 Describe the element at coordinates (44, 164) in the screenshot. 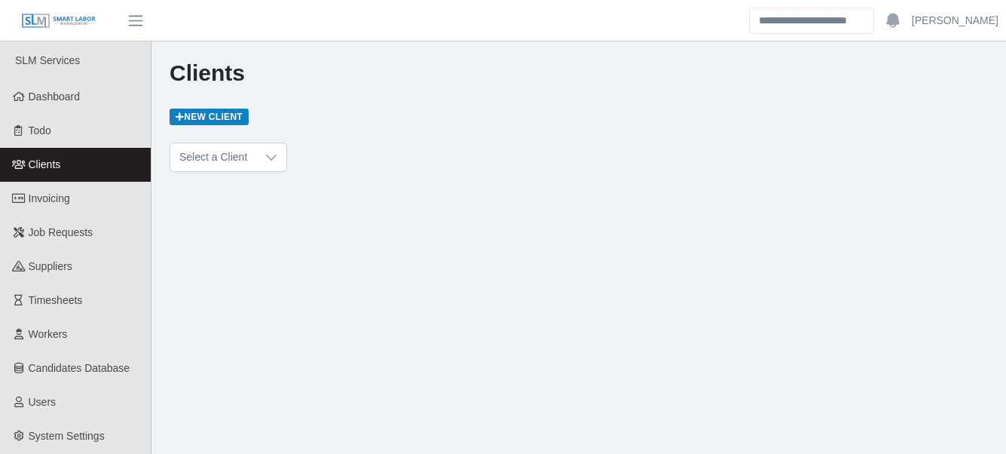

I see `span: Clients` at that location.